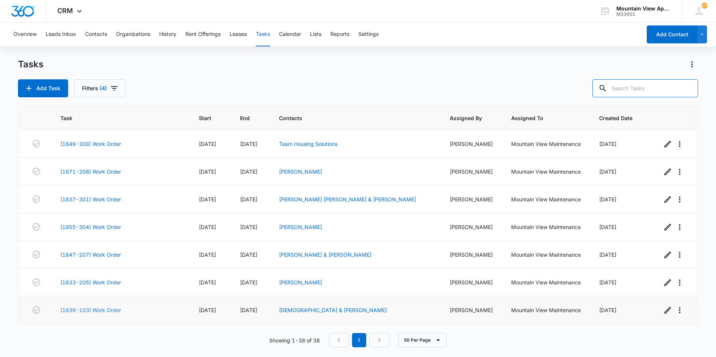 The width and height of the screenshot is (716, 357). What do you see at coordinates (91, 310) in the screenshot?
I see `a: (1839-103) Work Order` at bounding box center [91, 310].